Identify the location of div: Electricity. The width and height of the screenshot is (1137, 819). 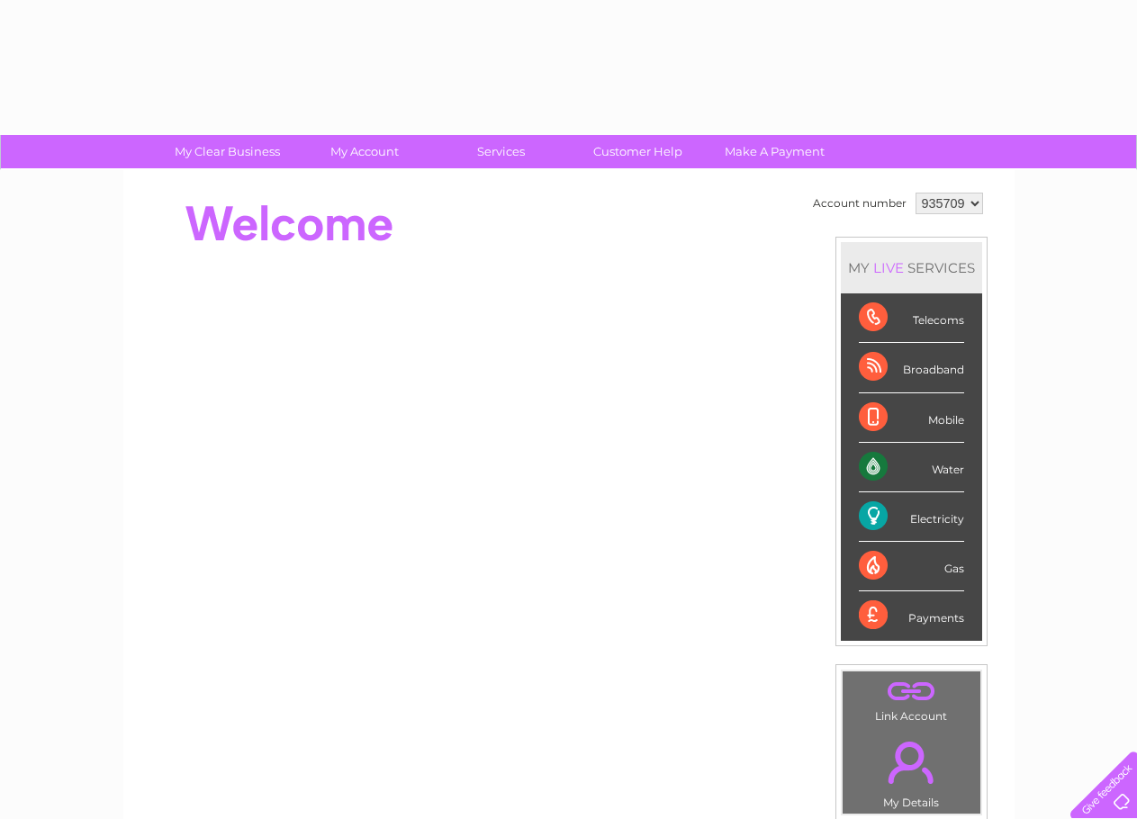
(911, 517).